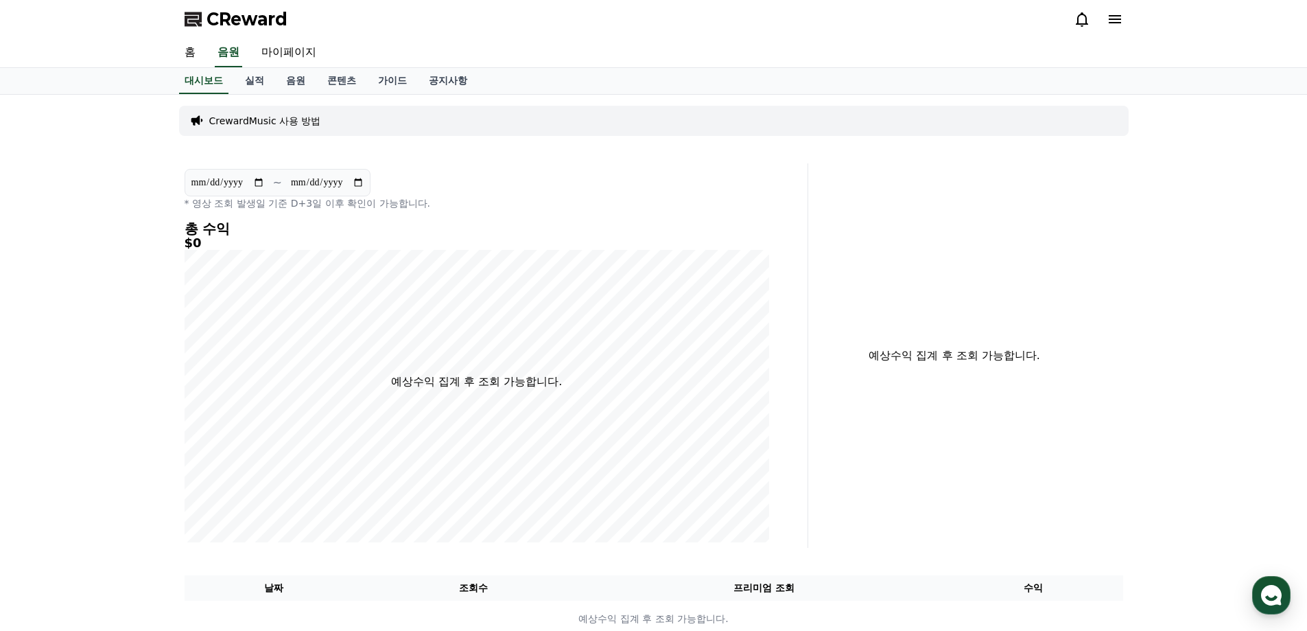  Describe the element at coordinates (448, 81) in the screenshot. I see `a: 공지사항` at that location.